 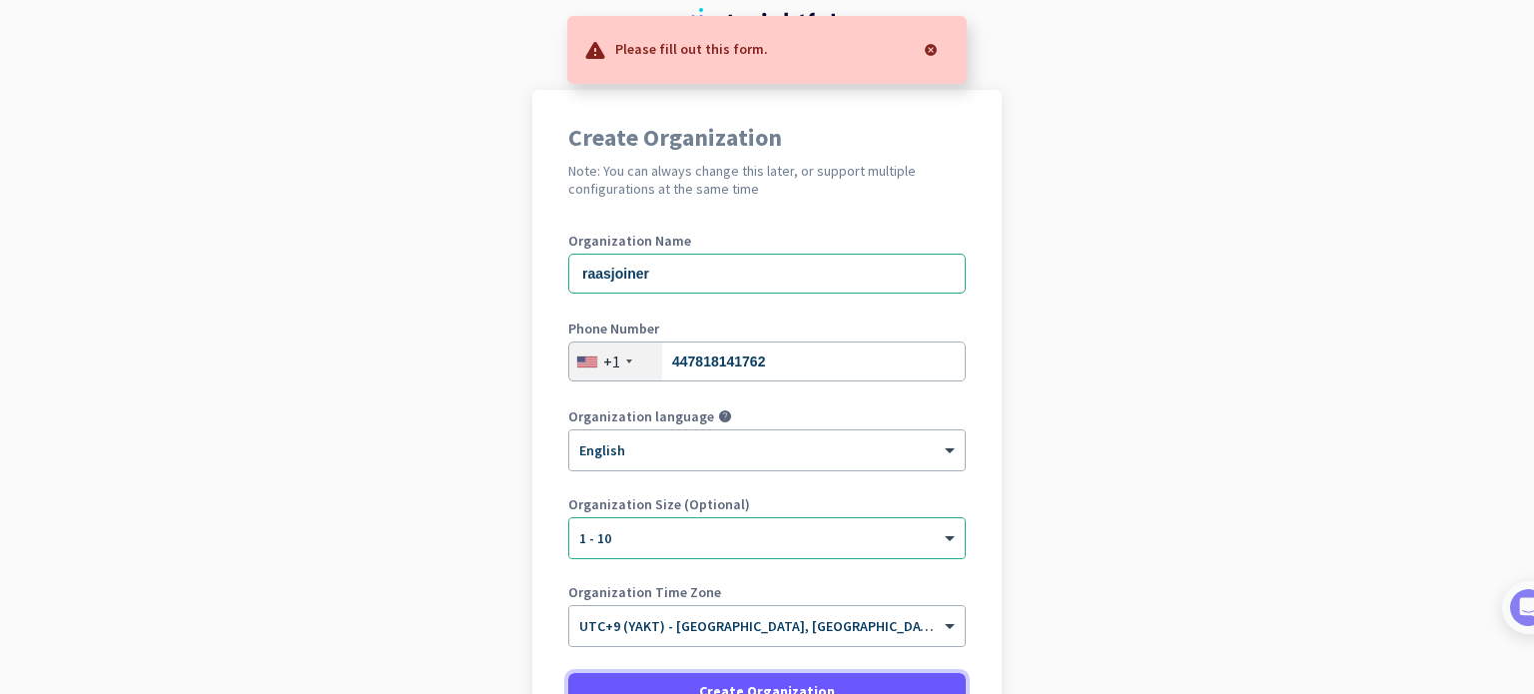 I want to click on p: Please fill out this form., so click(x=691, y=48).